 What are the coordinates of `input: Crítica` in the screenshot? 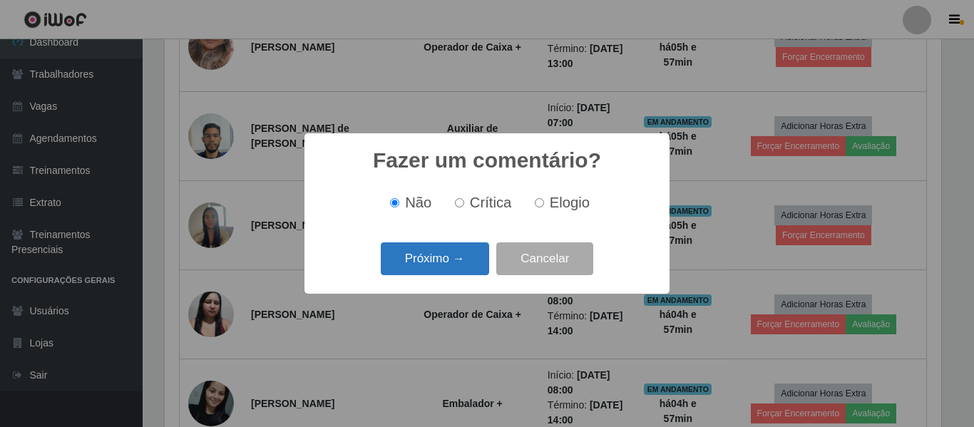 It's located at (459, 203).